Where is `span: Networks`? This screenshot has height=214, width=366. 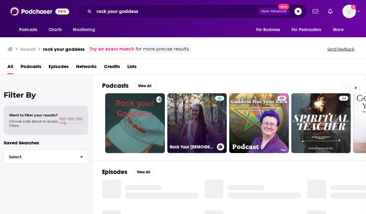
span: Networks is located at coordinates (86, 68).